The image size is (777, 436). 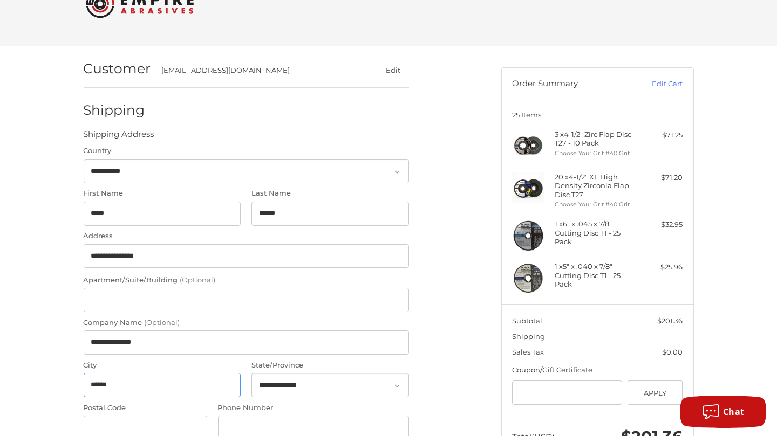 I want to click on input: Gift Certificate or Coupon Code, so click(x=567, y=393).